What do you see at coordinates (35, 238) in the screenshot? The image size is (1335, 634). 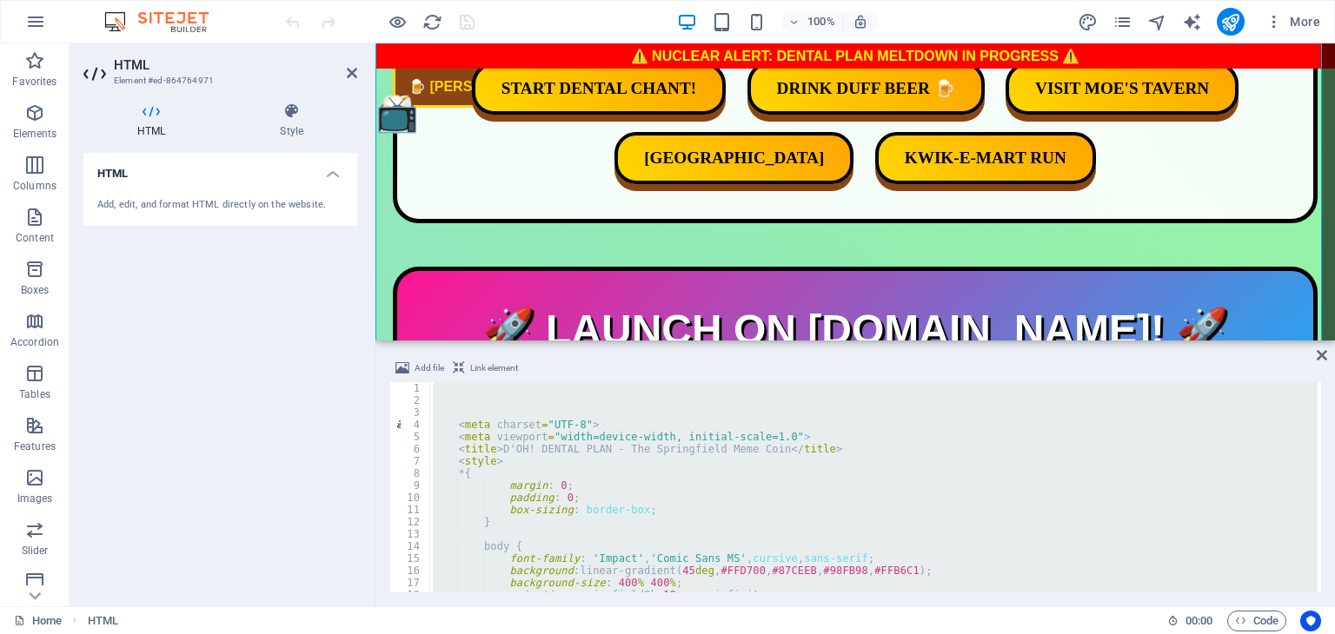 I see `p: Content` at bounding box center [35, 238].